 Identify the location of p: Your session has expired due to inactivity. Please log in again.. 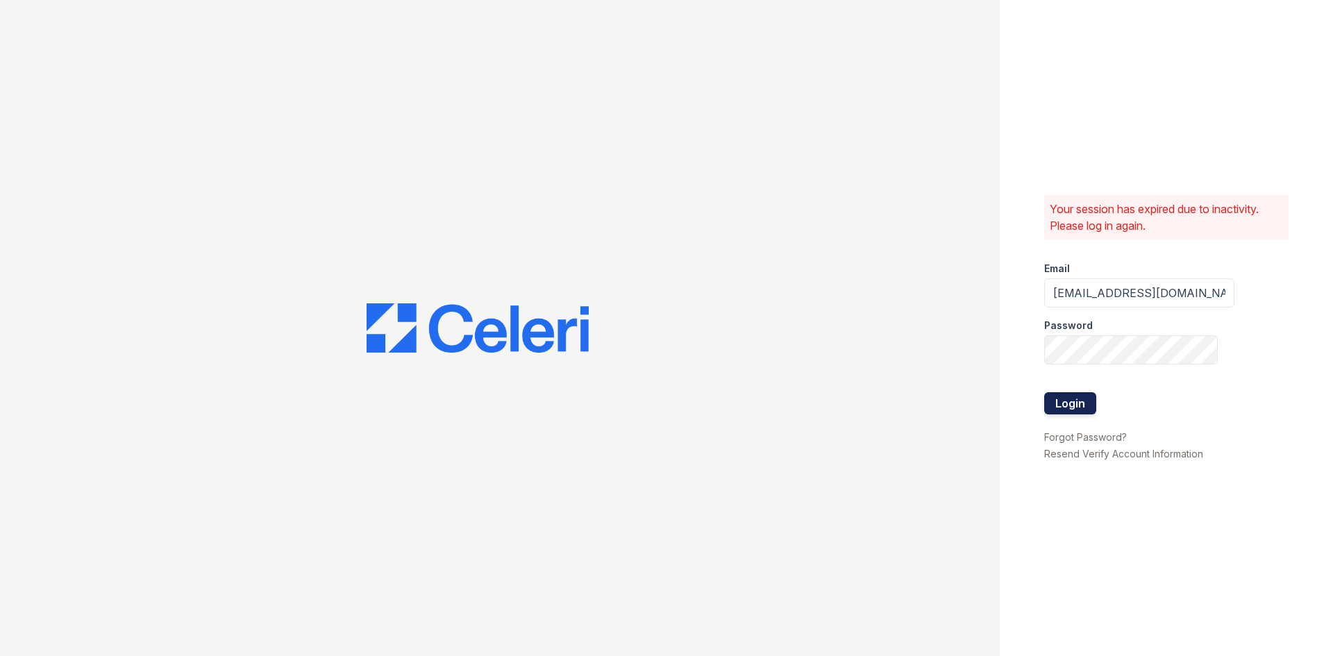
(1166, 217).